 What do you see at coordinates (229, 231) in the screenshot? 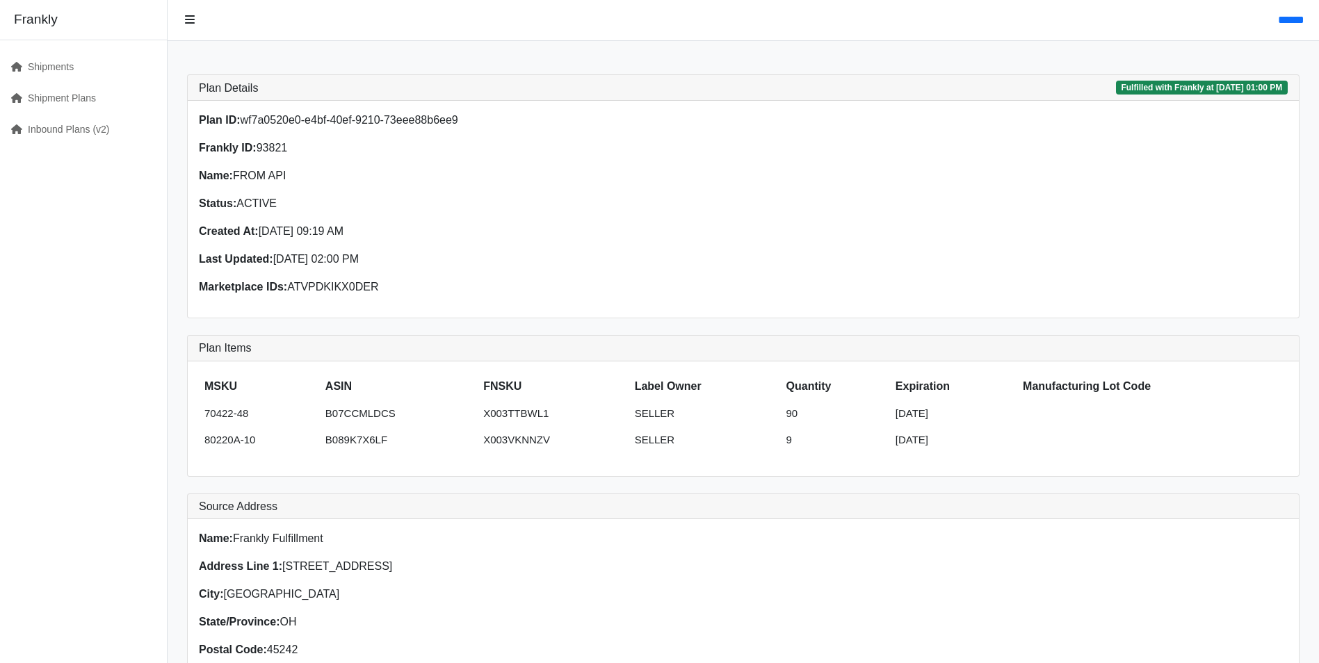
I see `strong: Created At:` at bounding box center [229, 231].